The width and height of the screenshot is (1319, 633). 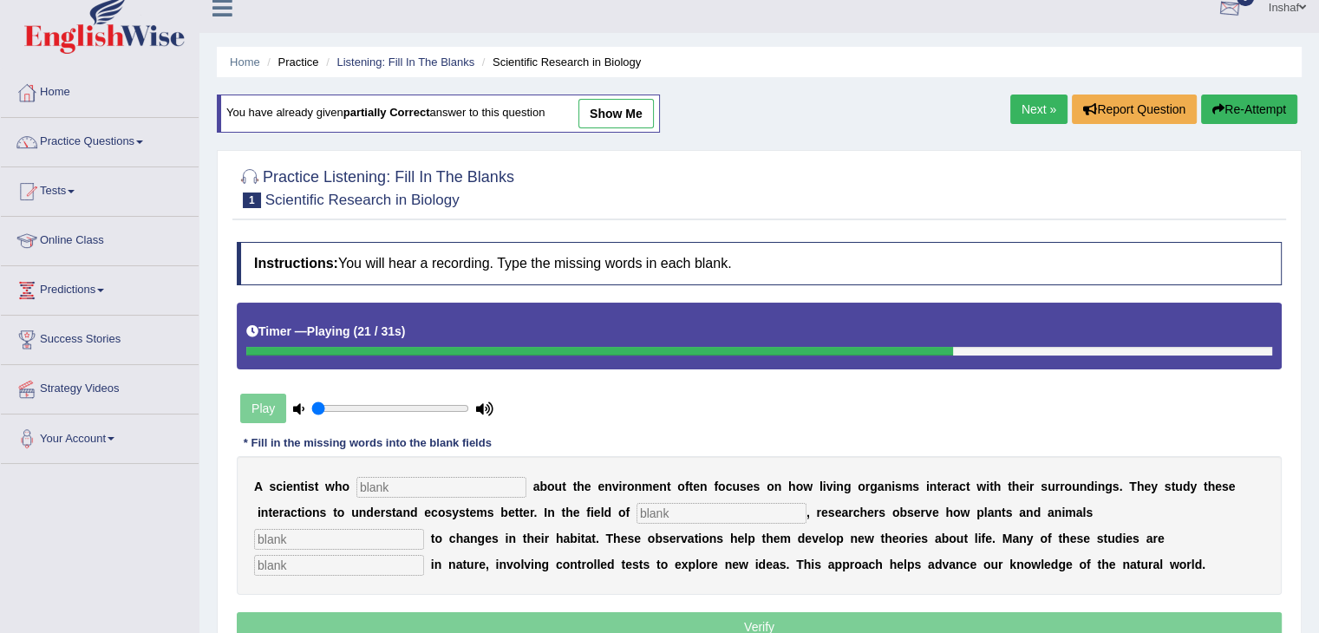 I want to click on input: blank, so click(x=442, y=488).